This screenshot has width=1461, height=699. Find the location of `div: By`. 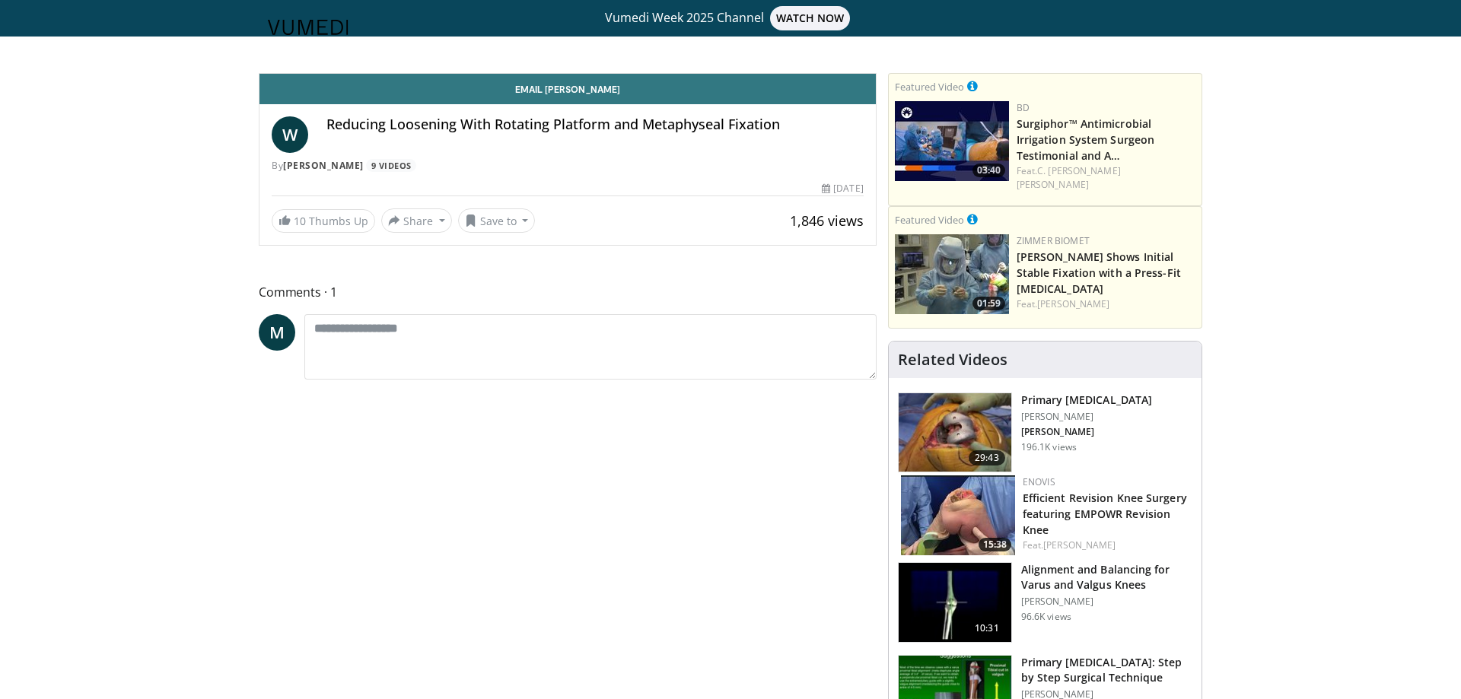

div: By is located at coordinates (568, 166).